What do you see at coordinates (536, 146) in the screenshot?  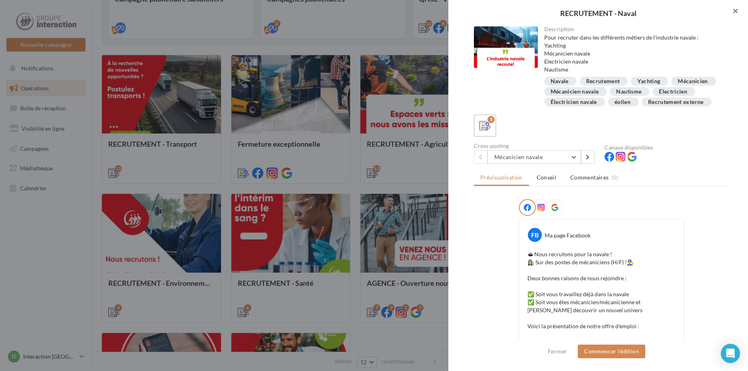 I see `div: Cross-posting` at bounding box center [536, 146].